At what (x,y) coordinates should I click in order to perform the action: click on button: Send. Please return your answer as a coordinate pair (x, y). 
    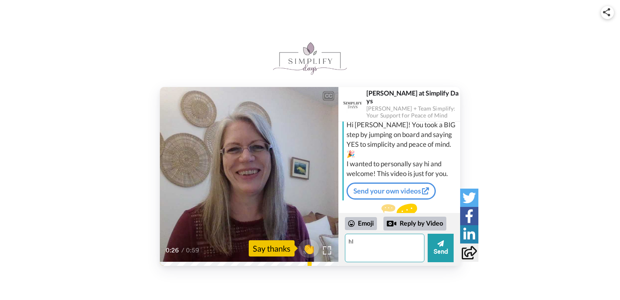
    Looking at the image, I should click on (441, 248).